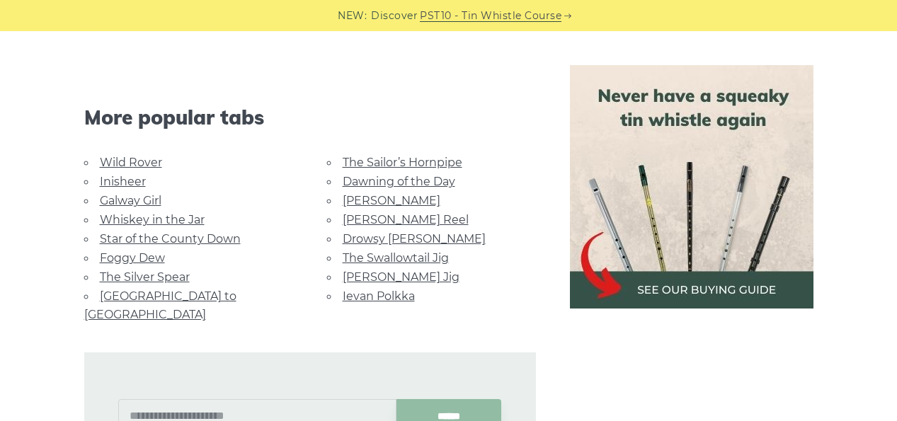  I want to click on span: NEW:, so click(352, 16).